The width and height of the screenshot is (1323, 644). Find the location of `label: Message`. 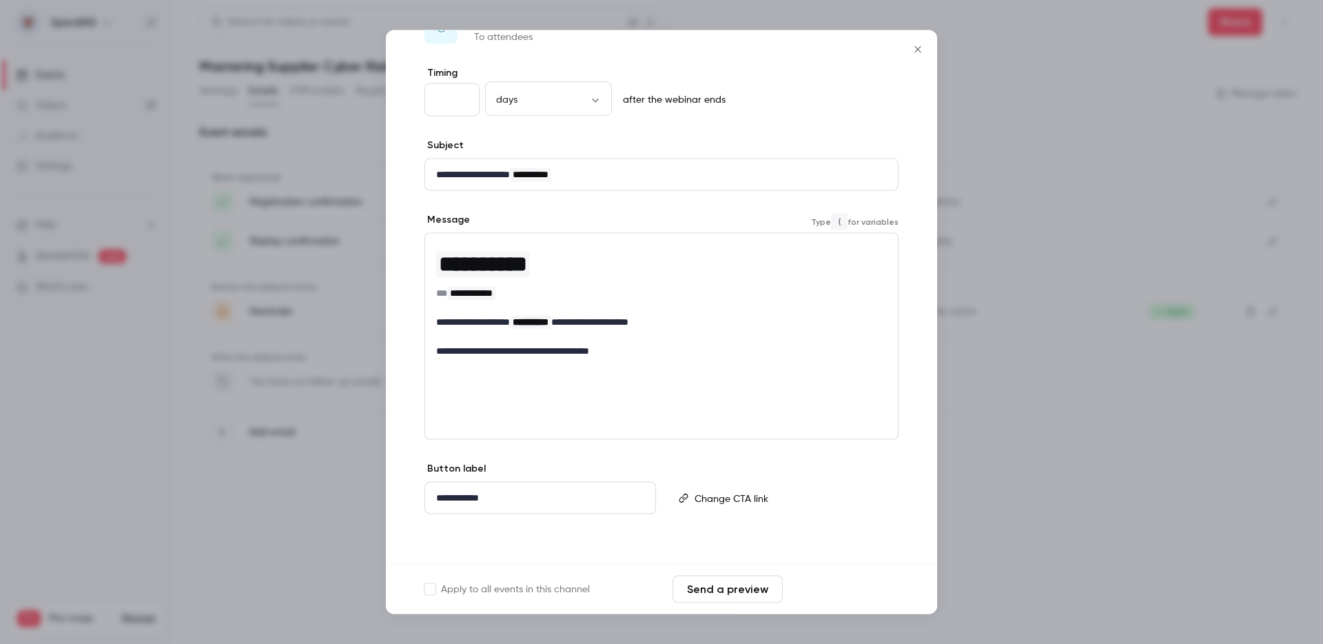

label: Message is located at coordinates (447, 220).